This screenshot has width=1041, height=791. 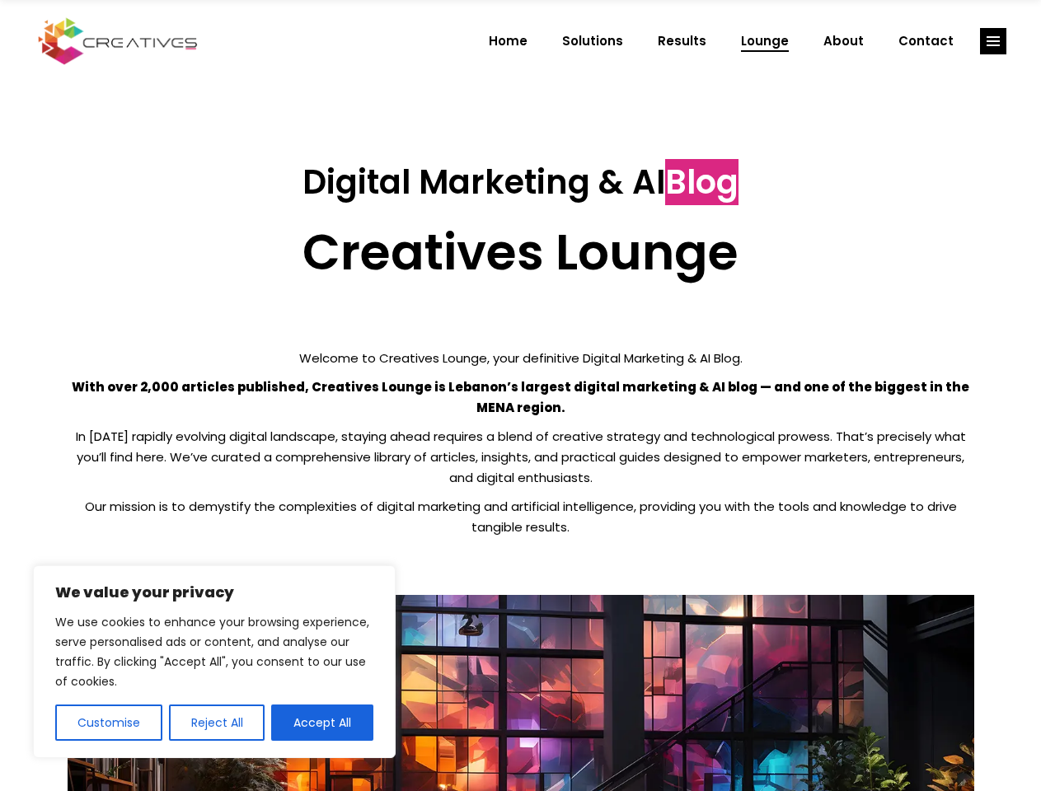 I want to click on a: link, so click(x=993, y=41).